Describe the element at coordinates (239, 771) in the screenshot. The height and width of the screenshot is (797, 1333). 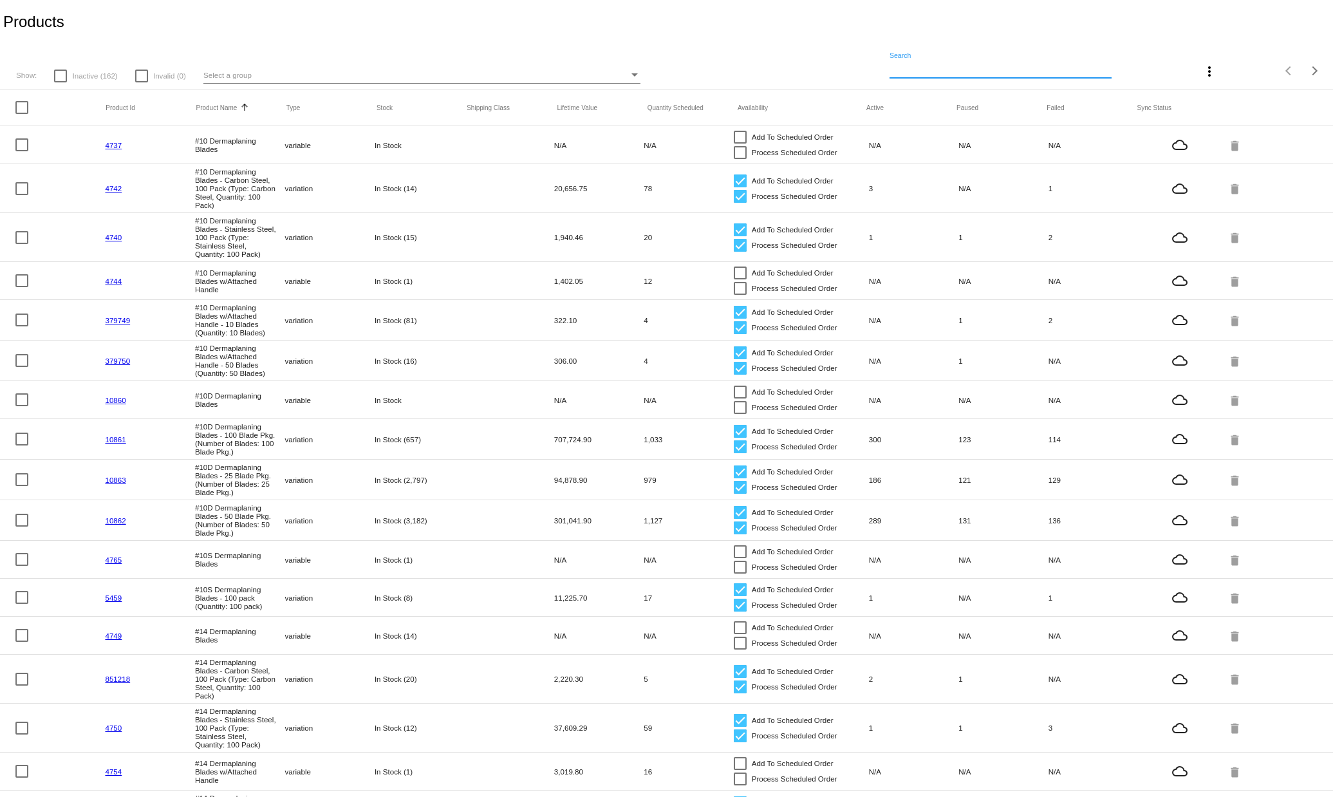
I see `mat-cell: #14 Dermaplaning Blades w/Attached Handle` at that location.